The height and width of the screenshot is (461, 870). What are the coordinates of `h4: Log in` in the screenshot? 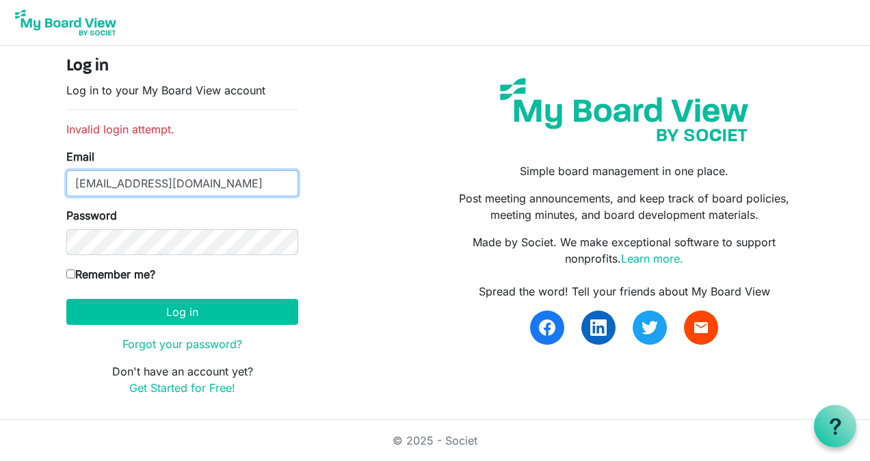 It's located at (182, 66).